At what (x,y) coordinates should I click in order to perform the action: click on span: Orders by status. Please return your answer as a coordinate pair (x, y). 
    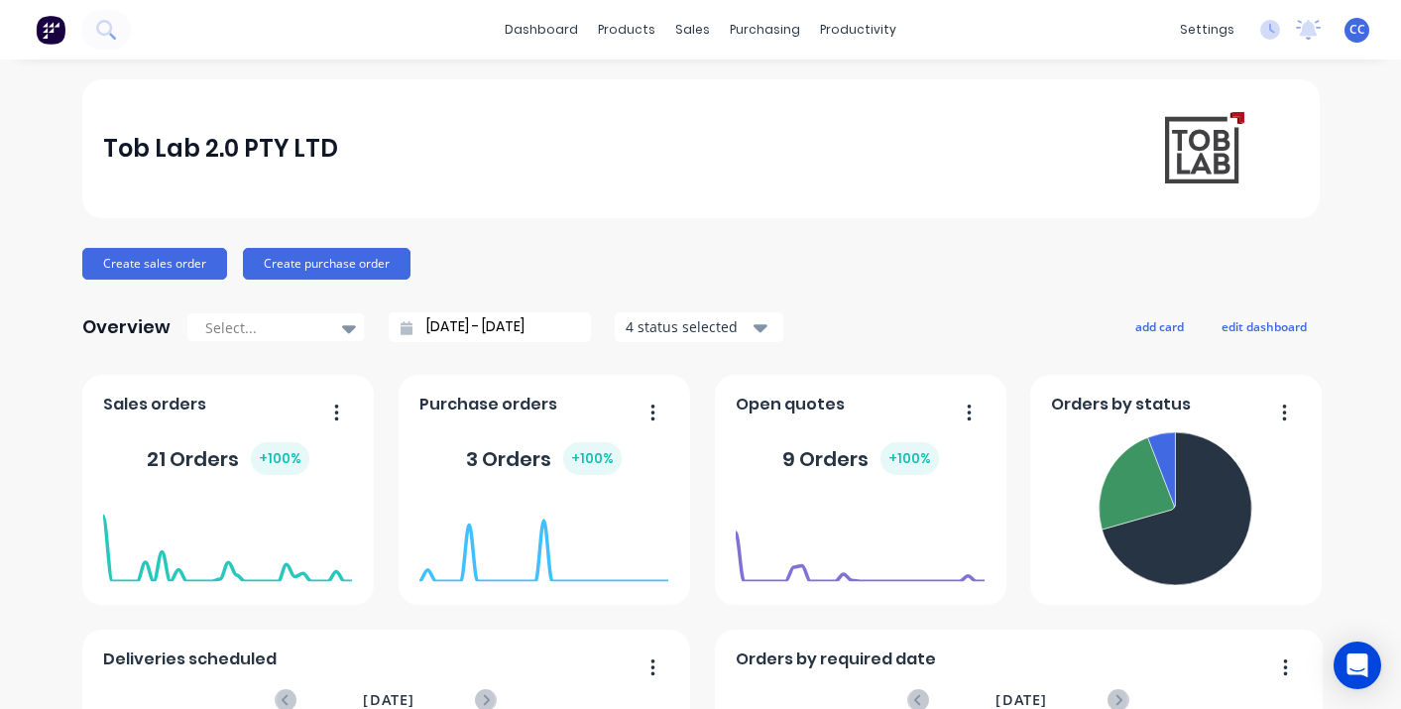
    Looking at the image, I should click on (1121, 405).